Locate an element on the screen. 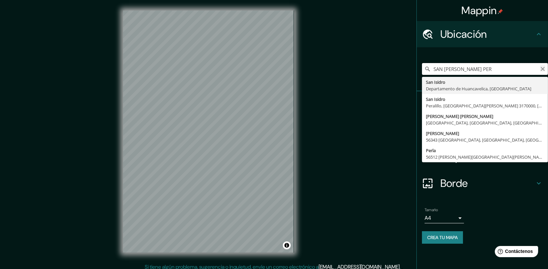 The width and height of the screenshot is (548, 269). input: Elige tu ciudad o zona is located at coordinates (485, 69).